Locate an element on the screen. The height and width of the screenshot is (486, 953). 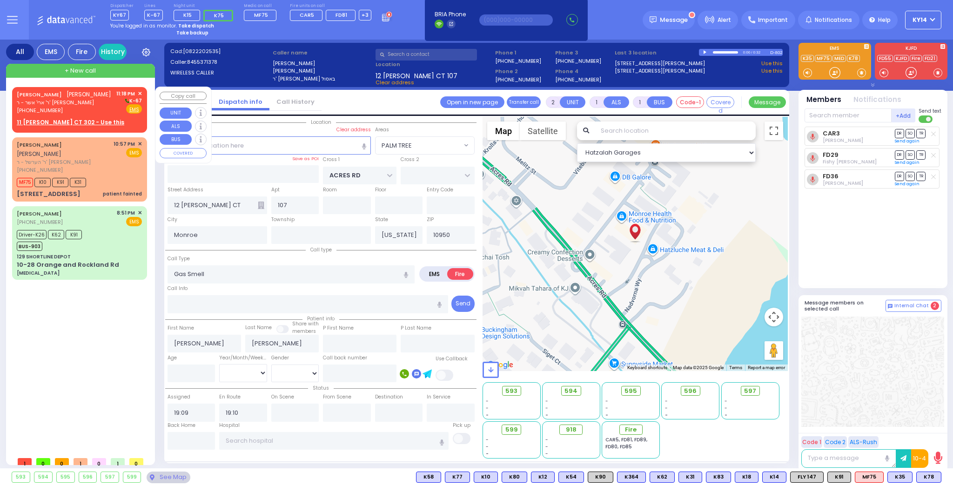
span: BUS-903 is located at coordinates (29, 246).